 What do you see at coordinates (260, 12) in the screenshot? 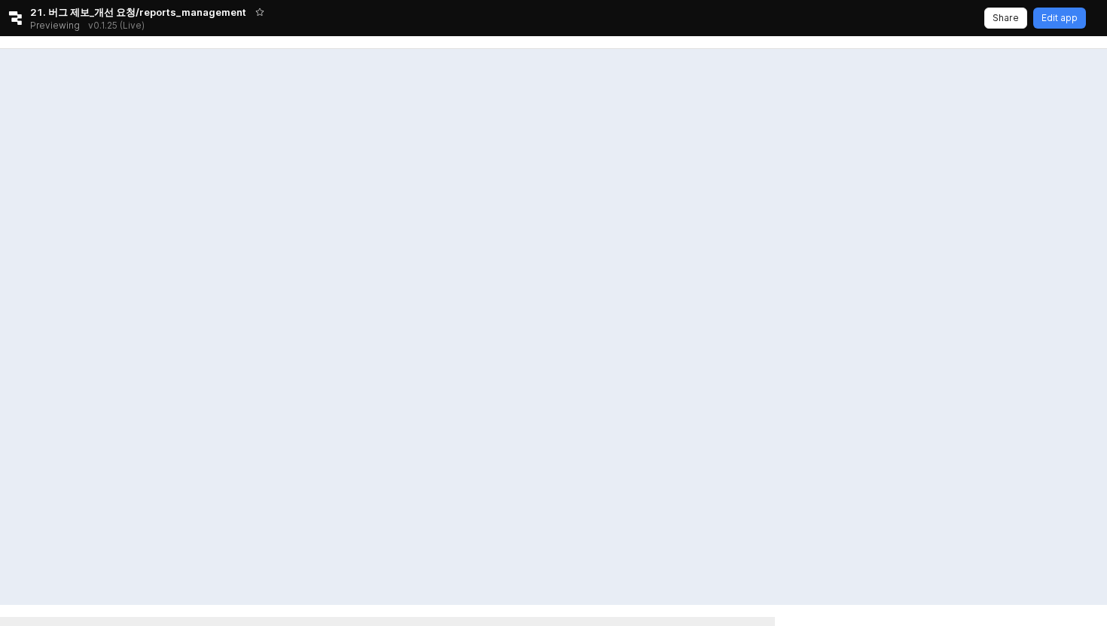
I see `button: Add app to favorites` at bounding box center [260, 12].